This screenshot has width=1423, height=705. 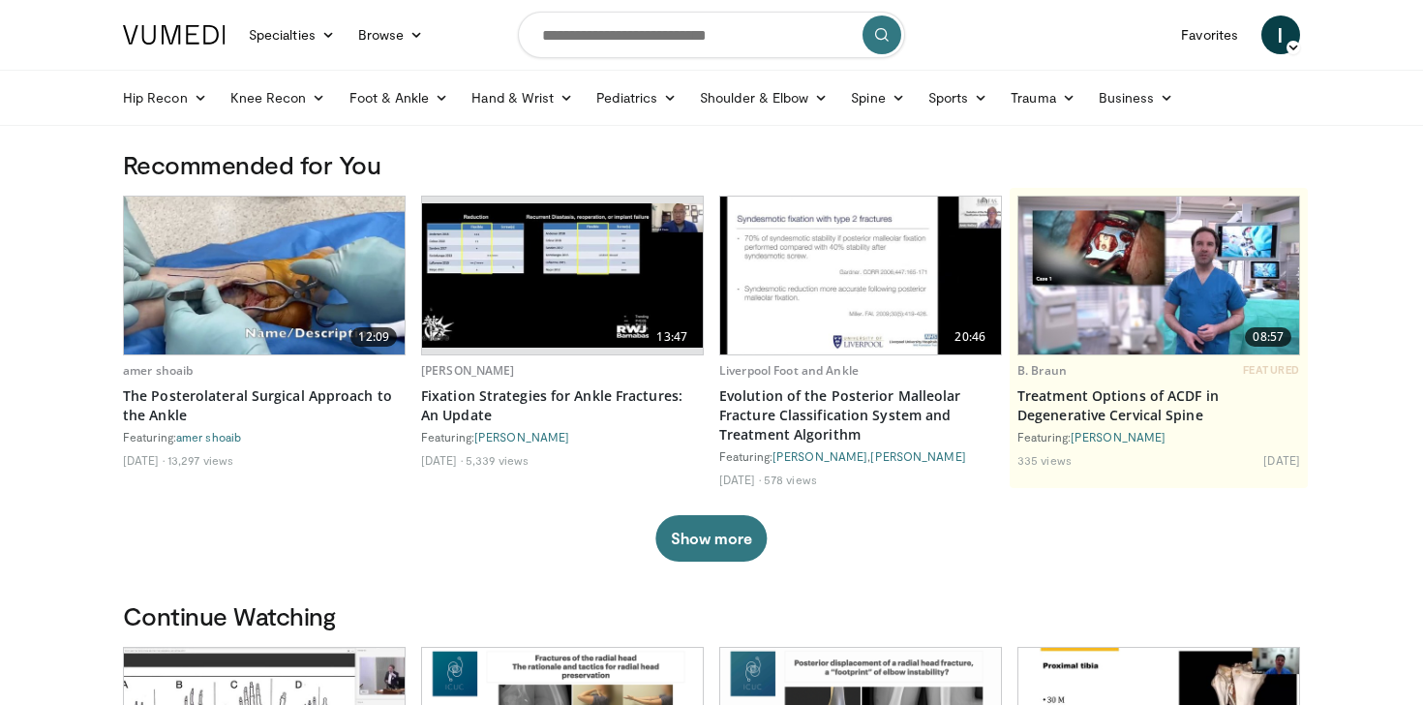 What do you see at coordinates (522, 98) in the screenshot?
I see `a: Hand & Wrist` at bounding box center [522, 98].